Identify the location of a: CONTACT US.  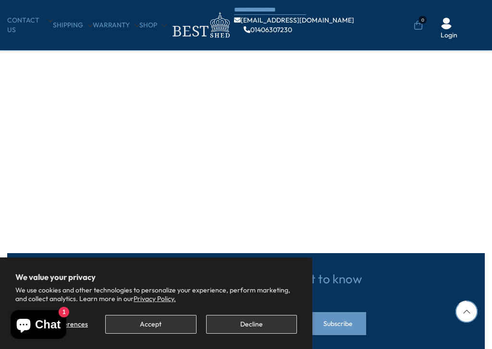
(30, 25).